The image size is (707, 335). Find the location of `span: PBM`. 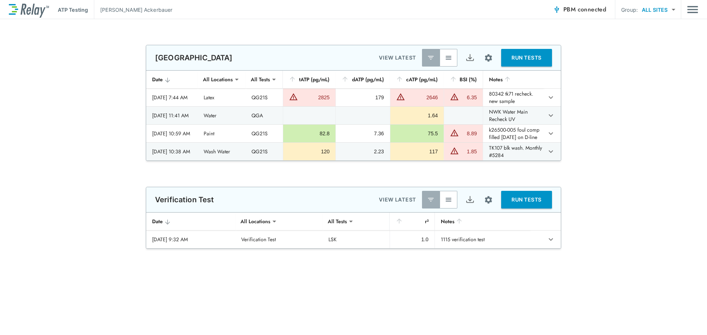

span: PBM is located at coordinates (584, 10).